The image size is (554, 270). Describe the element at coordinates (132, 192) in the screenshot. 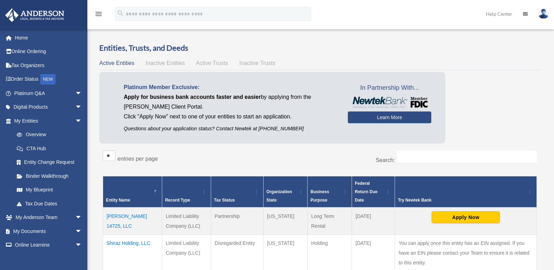

I see `th: Entity Name: Activate to invert sorting` at that location.